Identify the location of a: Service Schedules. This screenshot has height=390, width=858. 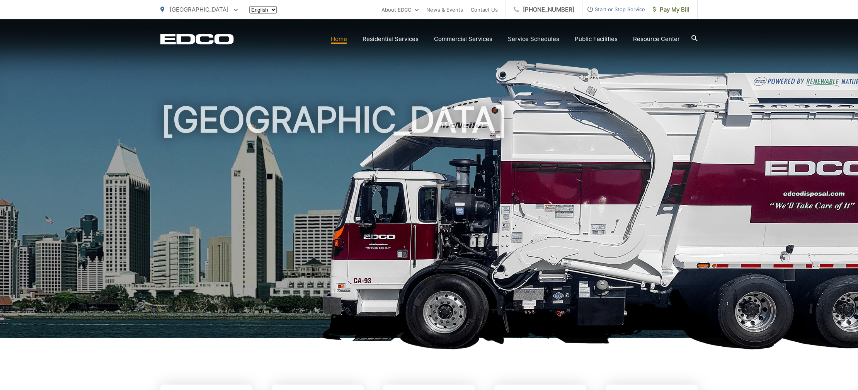
(533, 39).